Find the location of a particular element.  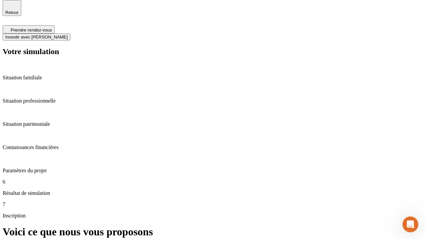

p: Paramètres du projet is located at coordinates (212, 171).